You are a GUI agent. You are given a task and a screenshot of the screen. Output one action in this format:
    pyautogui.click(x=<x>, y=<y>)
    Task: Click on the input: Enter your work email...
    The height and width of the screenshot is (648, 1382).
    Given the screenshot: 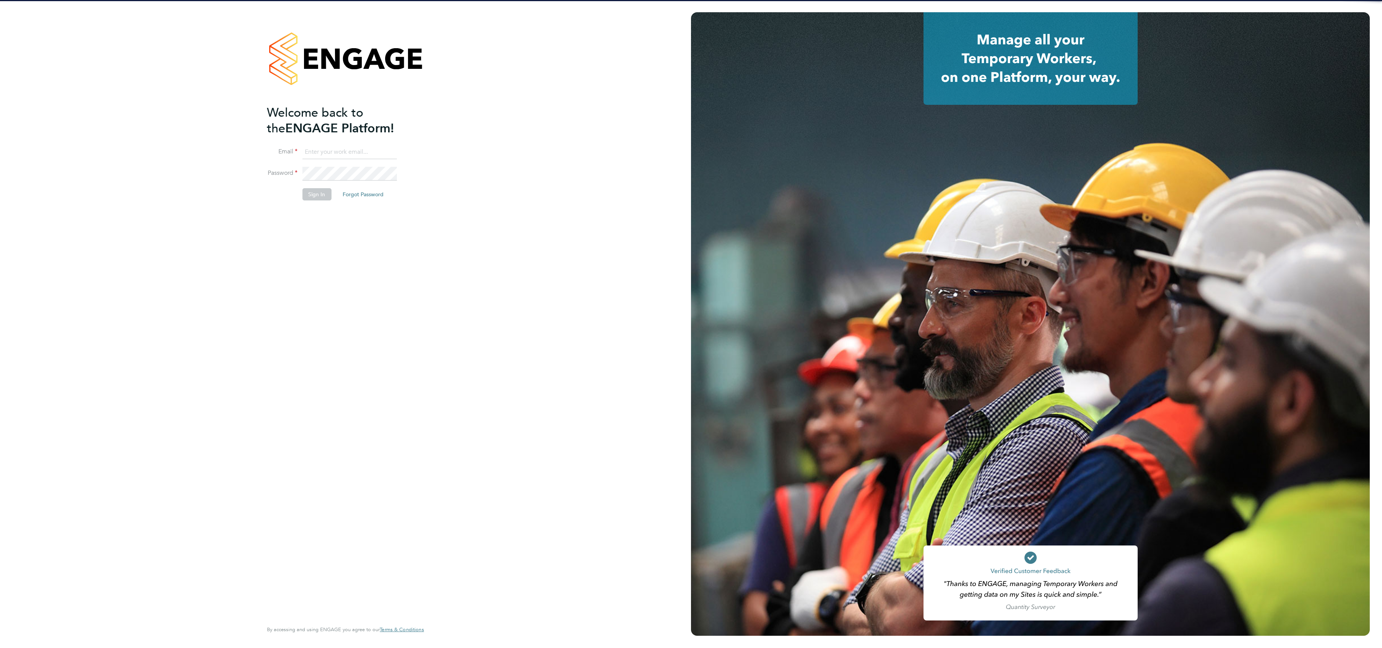 What is the action you would take?
    pyautogui.click(x=349, y=152)
    